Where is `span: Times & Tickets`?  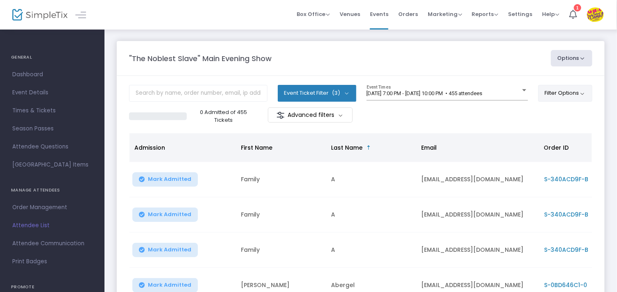
span: Times & Tickets is located at coordinates (52, 111).